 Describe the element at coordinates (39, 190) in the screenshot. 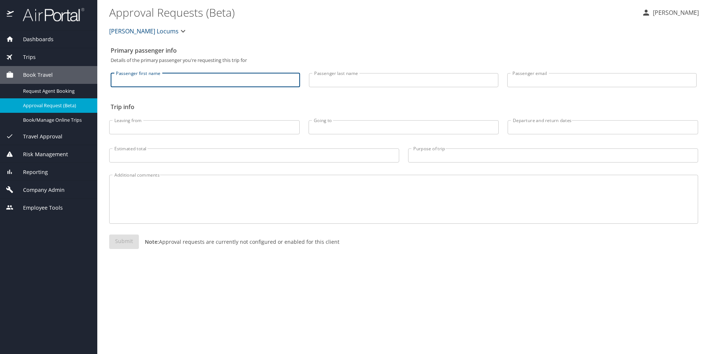

I see `span: Company Admin` at that location.